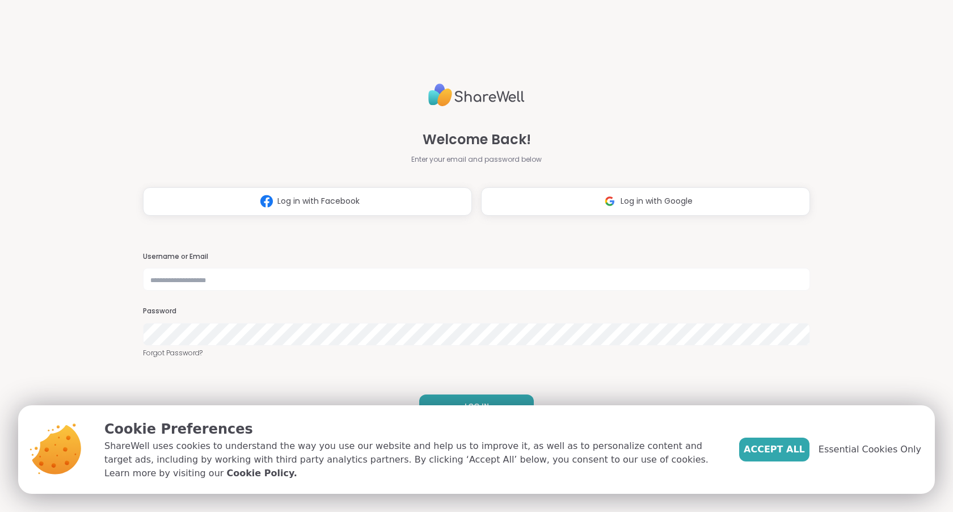 The height and width of the screenshot is (512, 953). What do you see at coordinates (477, 95) in the screenshot?
I see `img: ShareWell Logo` at bounding box center [477, 95].